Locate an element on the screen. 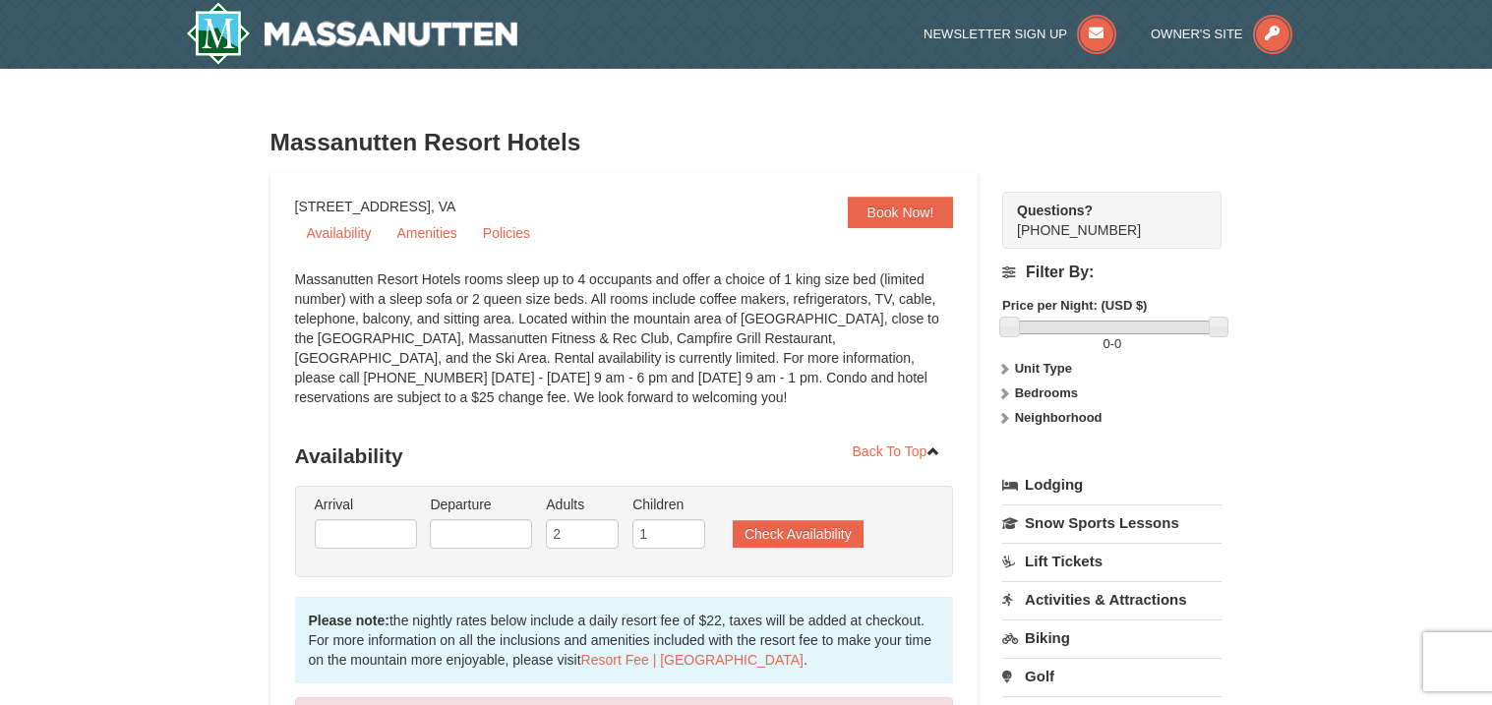  a: Massanutten Resort is located at coordinates (352, 33).